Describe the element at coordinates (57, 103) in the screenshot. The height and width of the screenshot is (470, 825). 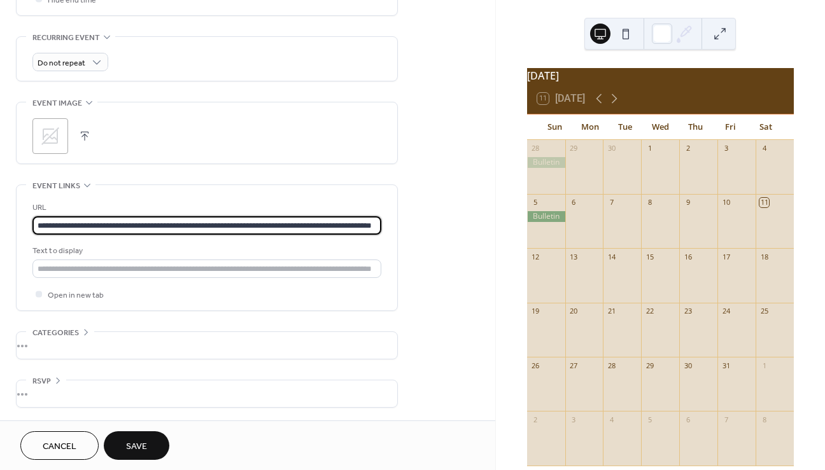
I see `span: Event image` at that location.